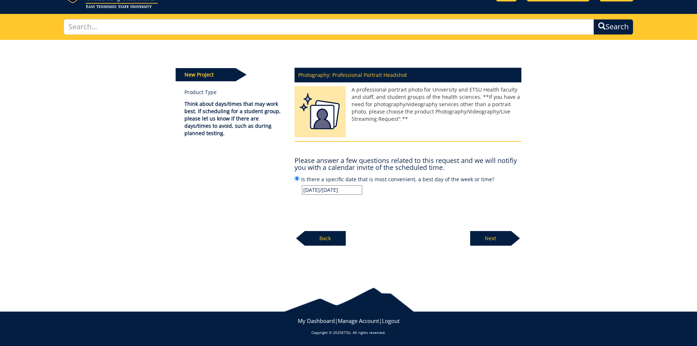  What do you see at coordinates (391, 320) in the screenshot?
I see `a: Logout` at bounding box center [391, 320].